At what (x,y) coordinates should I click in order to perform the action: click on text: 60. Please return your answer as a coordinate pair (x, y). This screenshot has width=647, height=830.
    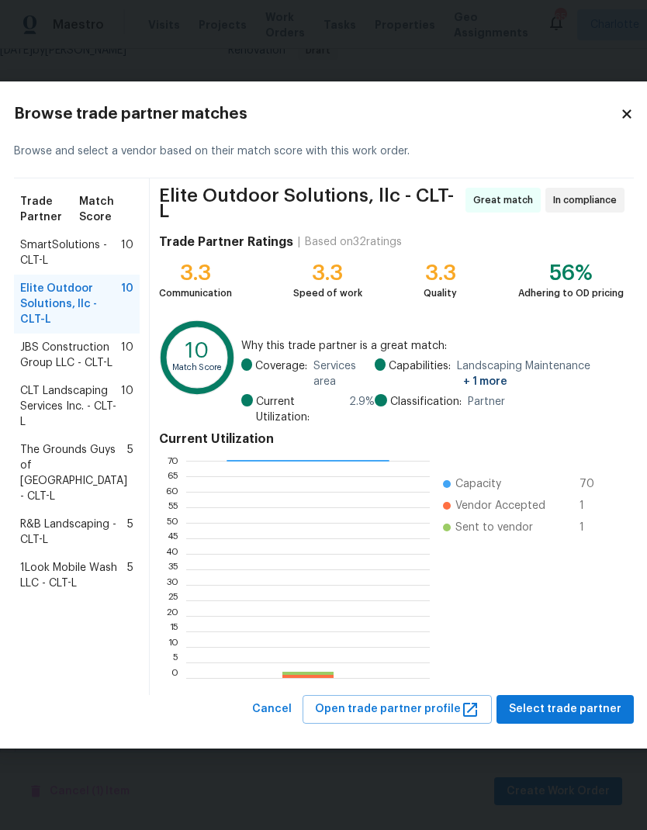
    Looking at the image, I should click on (171, 492).